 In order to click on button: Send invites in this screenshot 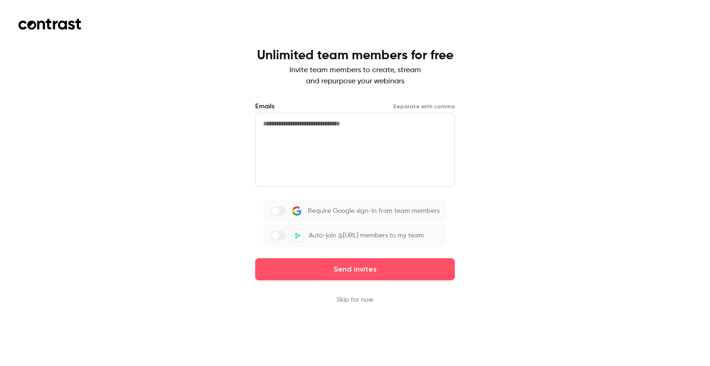, I will do `click(355, 269)`.